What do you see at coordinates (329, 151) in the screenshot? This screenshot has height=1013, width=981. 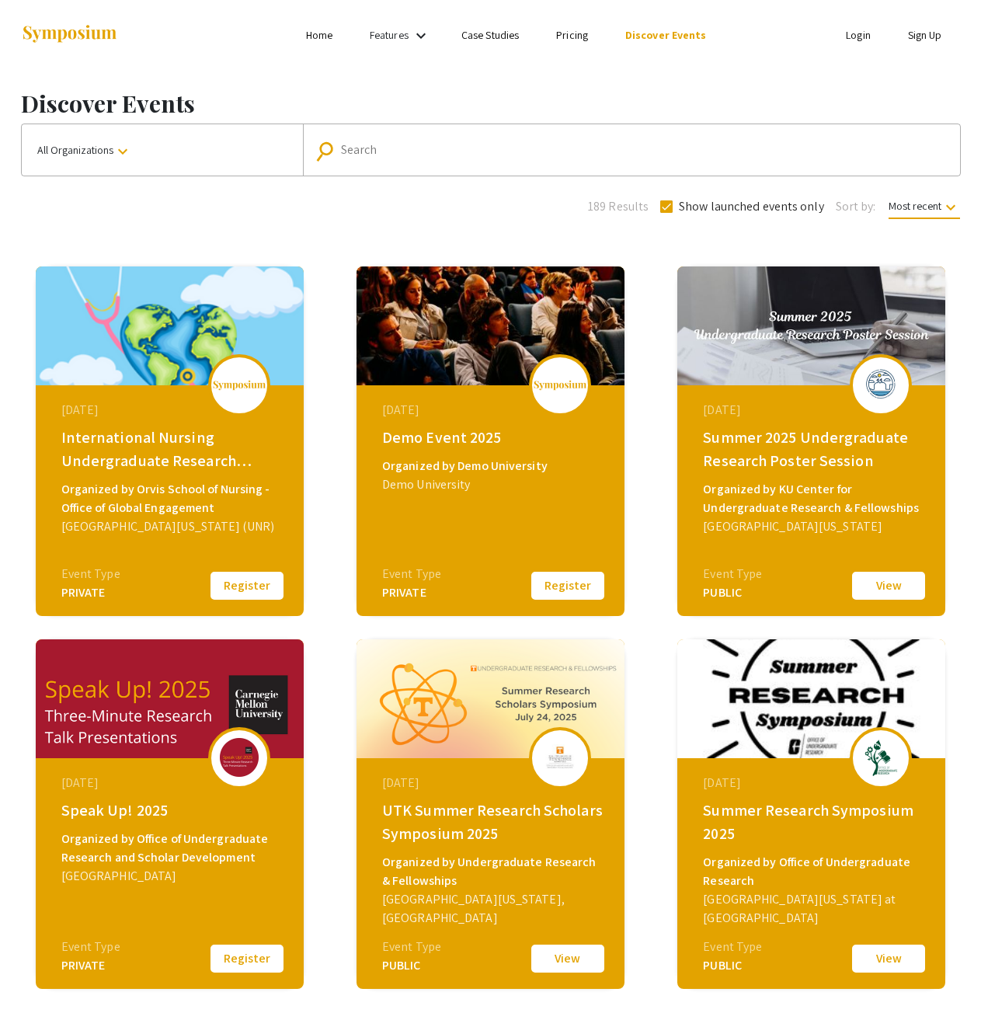 I see `mat-icon: Search` at bounding box center [329, 151].